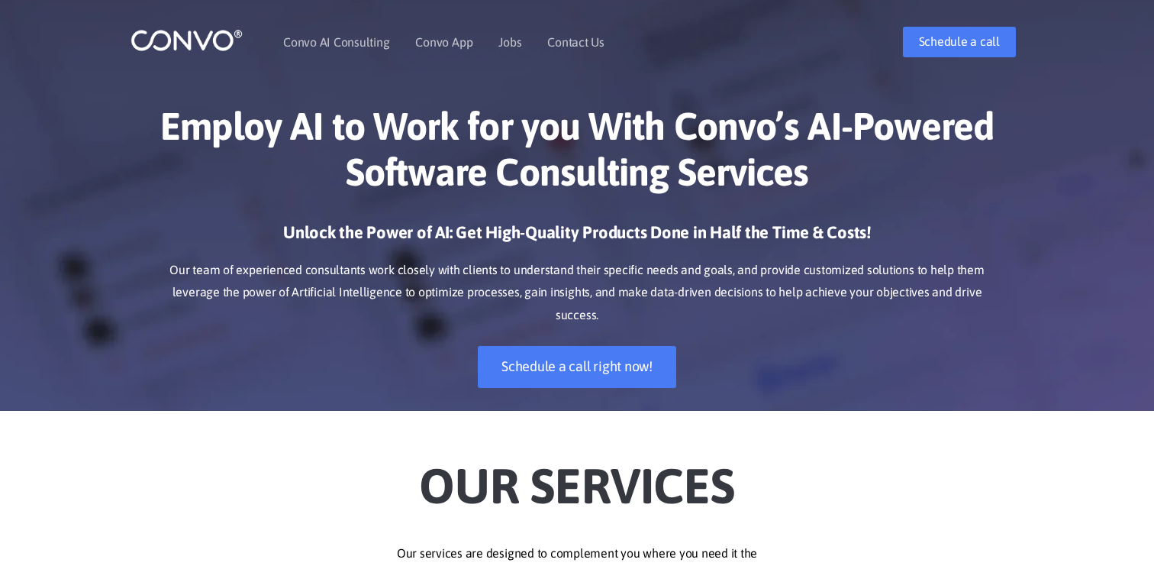  What do you see at coordinates (959, 42) in the screenshot?
I see `a: Schedule a call` at bounding box center [959, 42].